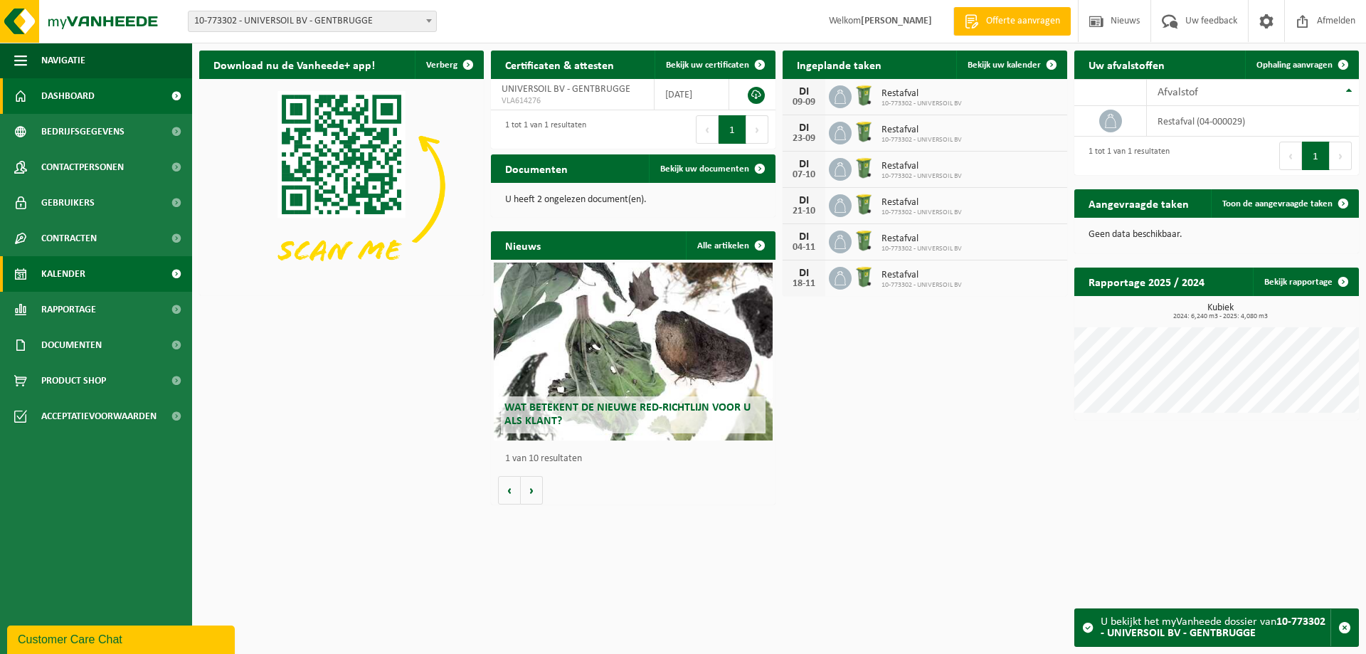 Image resolution: width=1366 pixels, height=654 pixels. What do you see at coordinates (566, 89) in the screenshot?
I see `span: UNIVERSOIL BV - GENTBRUGGE` at bounding box center [566, 89].